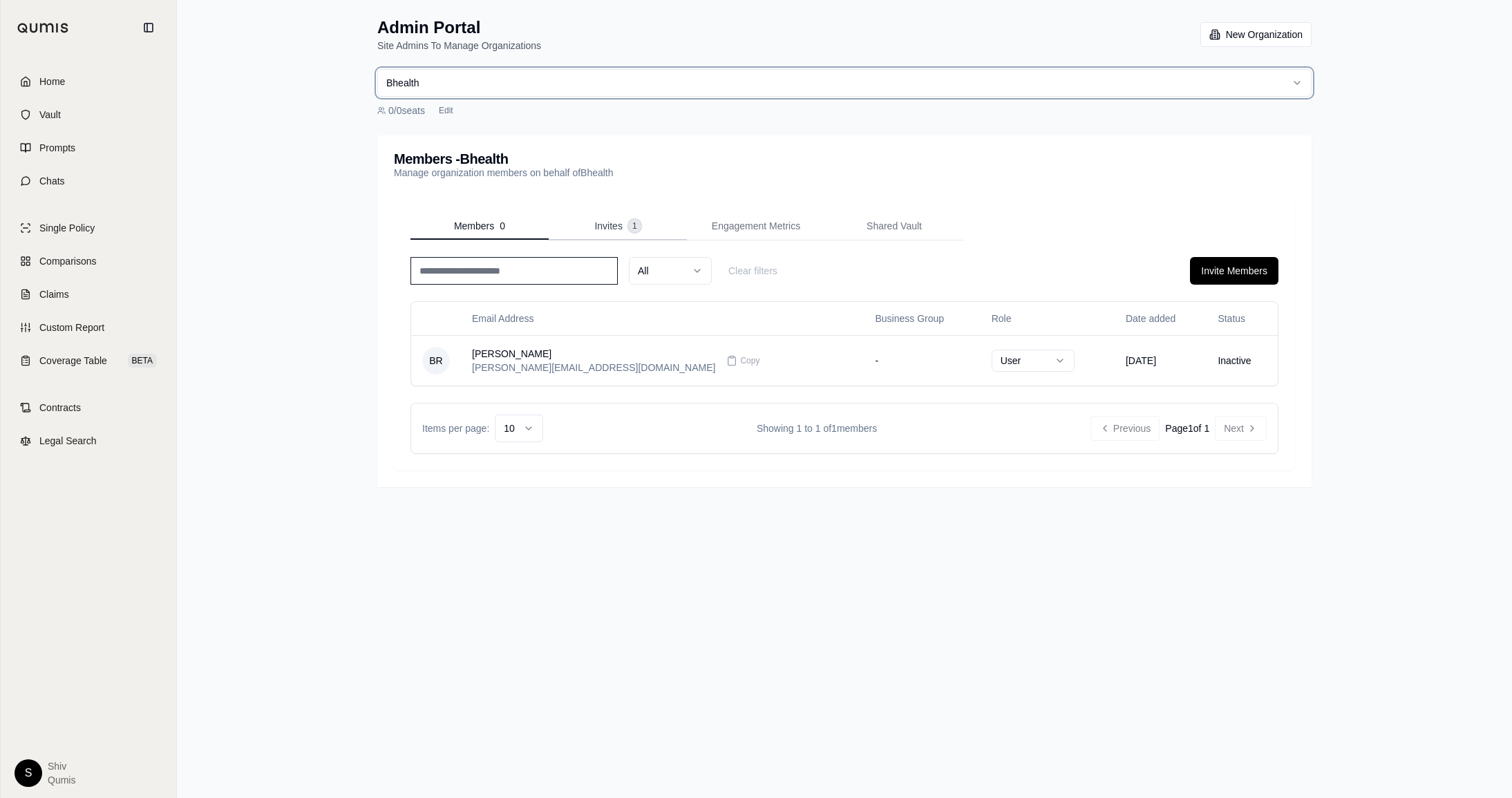 Image resolution: width=1512 pixels, height=798 pixels. I want to click on span: Single Policy, so click(67, 228).